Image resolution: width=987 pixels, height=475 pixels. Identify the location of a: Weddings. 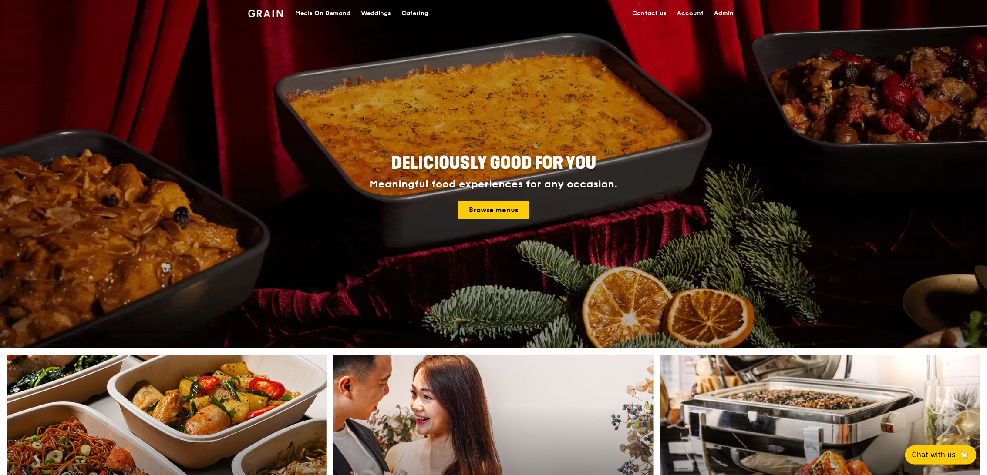
(376, 13).